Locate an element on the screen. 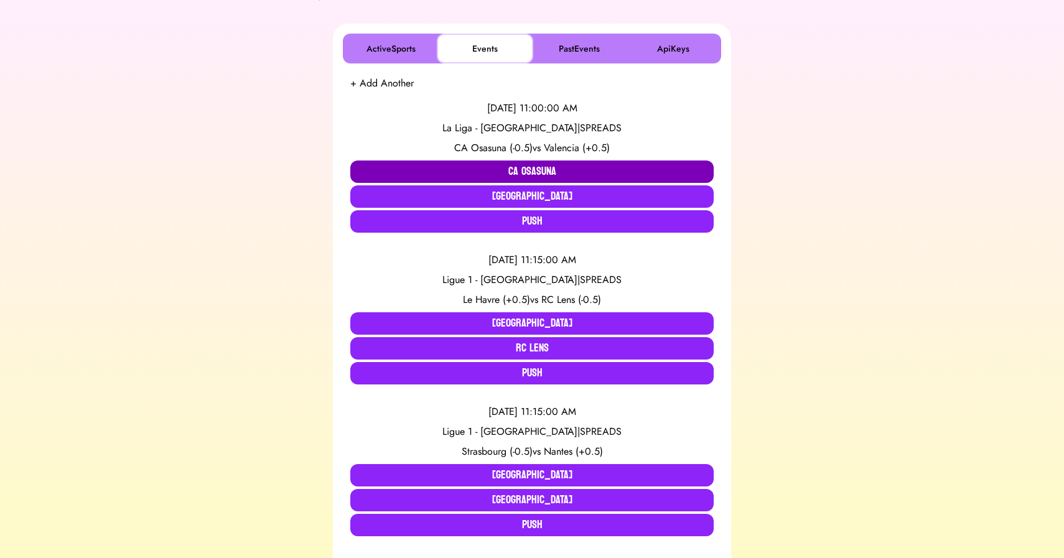 Image resolution: width=1064 pixels, height=558 pixels. span: CA Osasuna (-0.5) is located at coordinates (493, 147).